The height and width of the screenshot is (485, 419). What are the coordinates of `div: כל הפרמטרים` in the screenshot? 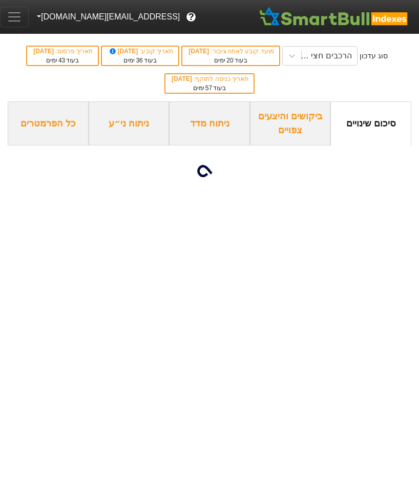 It's located at (48, 123).